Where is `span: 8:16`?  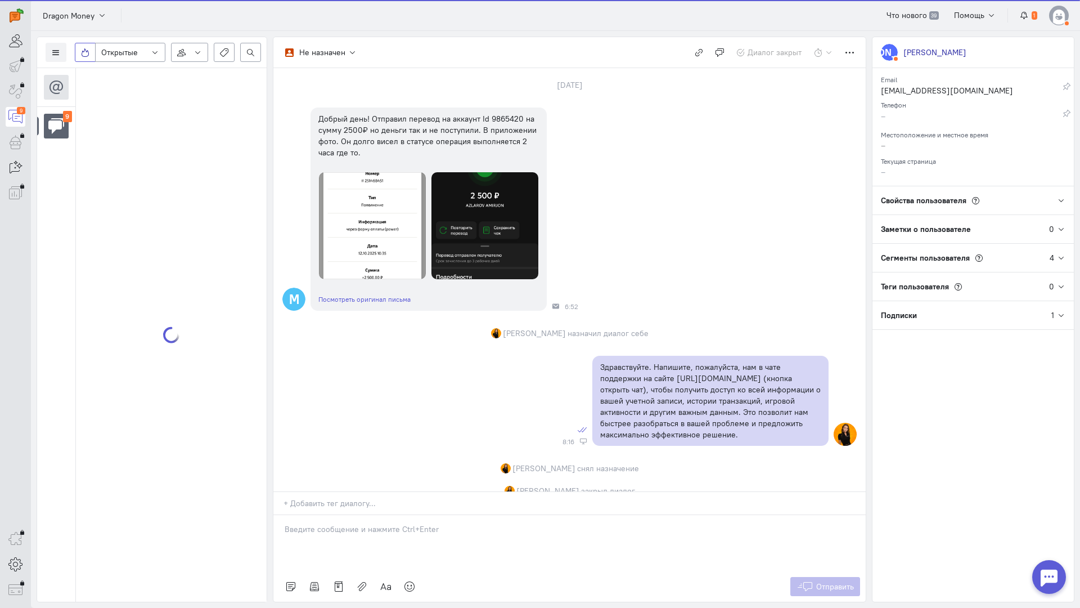 span: 8:16 is located at coordinates (568, 442).